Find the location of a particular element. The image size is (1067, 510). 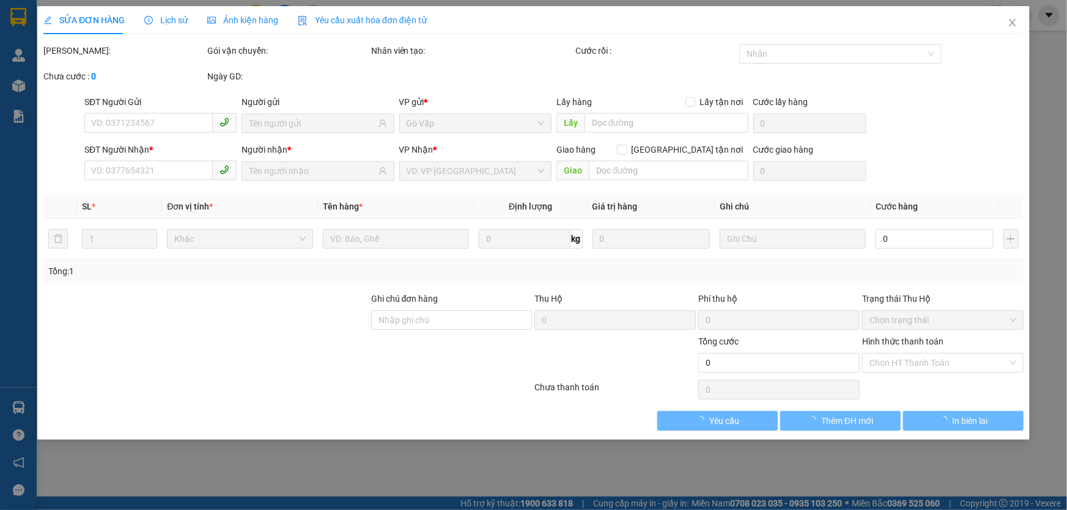

div: Nhân viên tạo: is located at coordinates (472, 51).